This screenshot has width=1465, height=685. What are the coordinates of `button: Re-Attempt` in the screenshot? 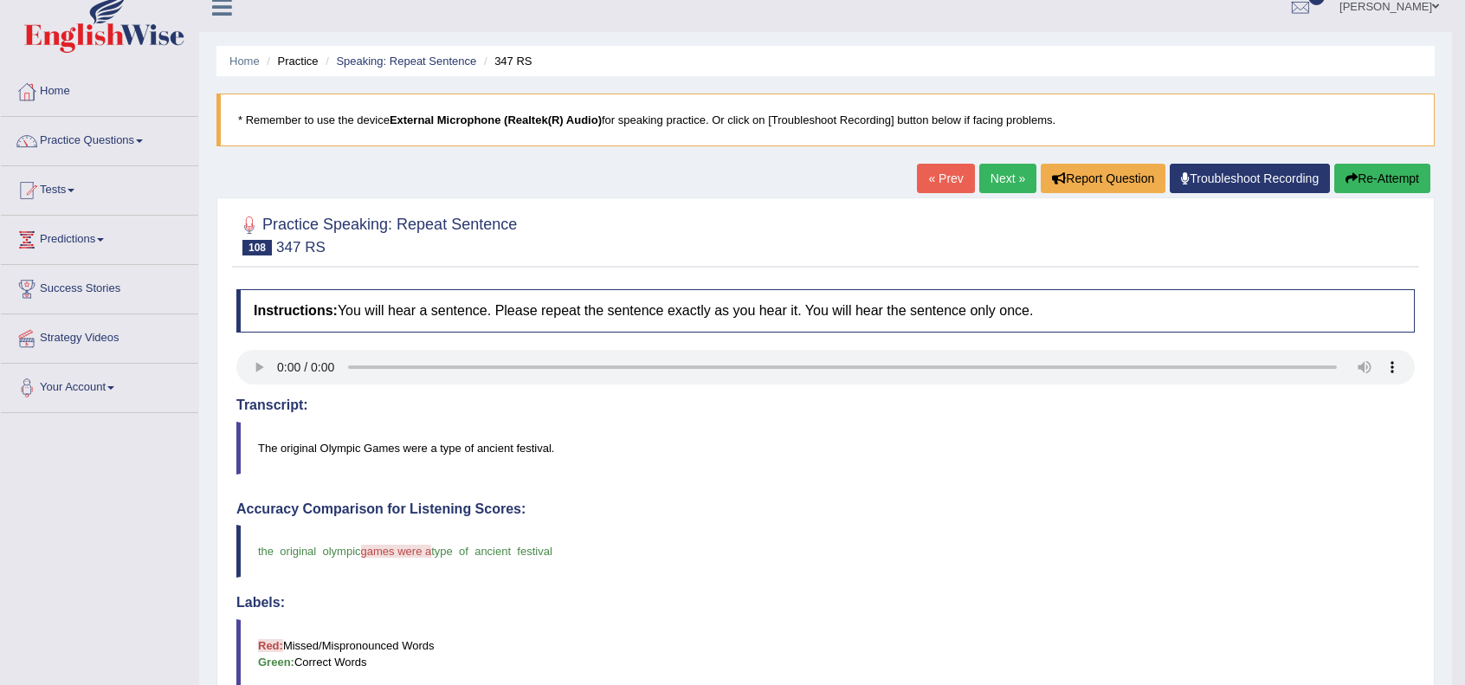 It's located at (1382, 178).